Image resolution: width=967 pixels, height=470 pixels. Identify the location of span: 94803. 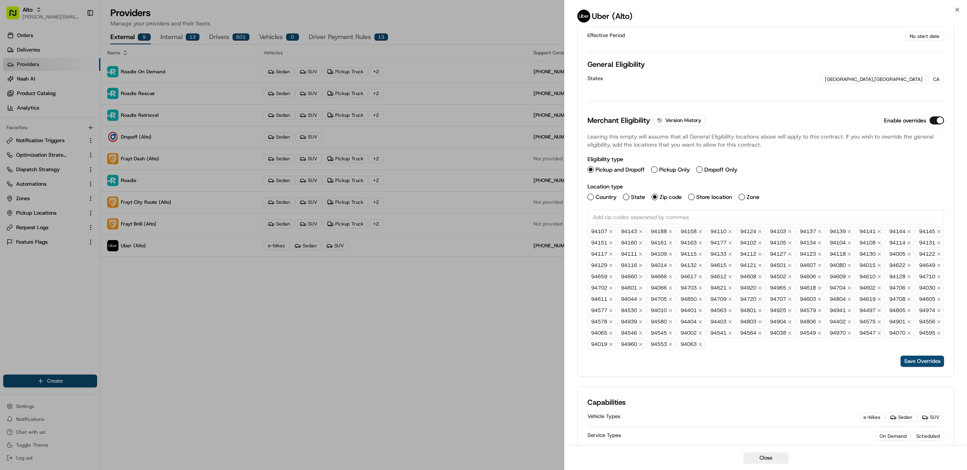
(750, 322).